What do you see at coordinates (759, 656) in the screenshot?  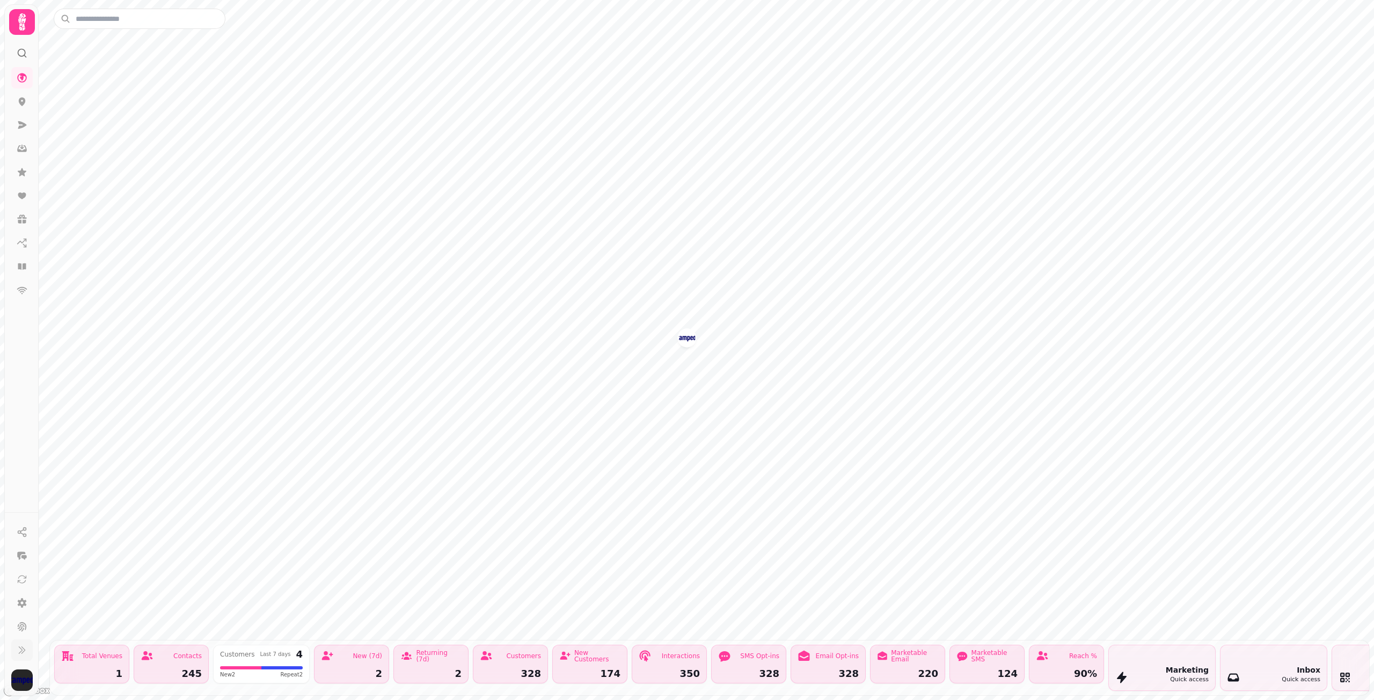 I see `div: SMS Opt-ins` at bounding box center [759, 656].